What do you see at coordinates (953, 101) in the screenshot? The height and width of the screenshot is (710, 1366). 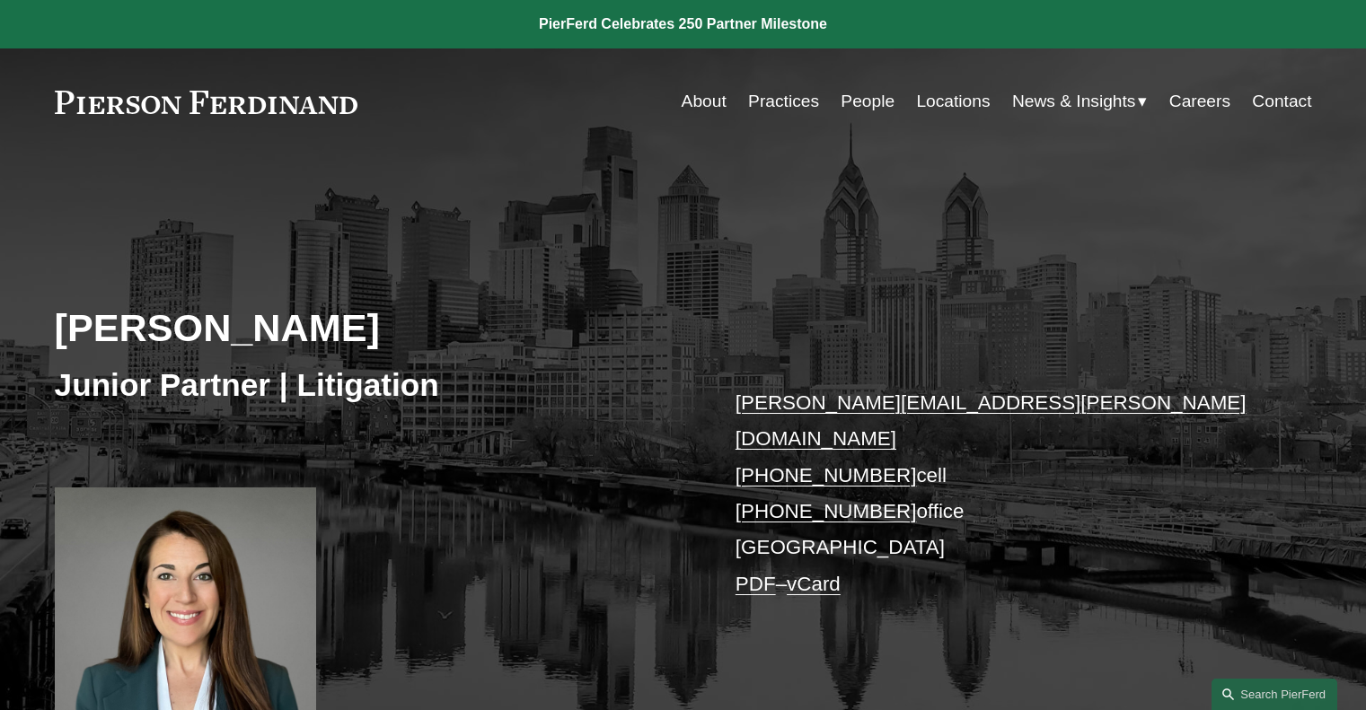 I see `a: Locations` at bounding box center [953, 101].